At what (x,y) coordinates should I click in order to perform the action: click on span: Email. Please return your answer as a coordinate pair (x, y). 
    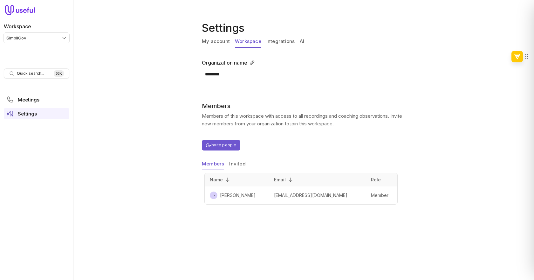
    Looking at the image, I should click on (280, 180).